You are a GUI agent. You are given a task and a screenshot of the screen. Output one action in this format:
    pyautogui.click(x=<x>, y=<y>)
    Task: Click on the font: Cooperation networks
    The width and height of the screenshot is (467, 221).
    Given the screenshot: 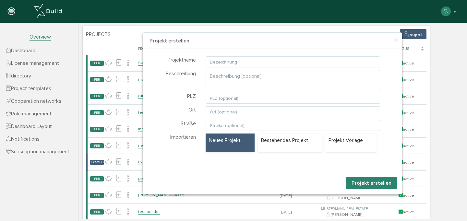 What is the action you would take?
    pyautogui.click(x=36, y=101)
    